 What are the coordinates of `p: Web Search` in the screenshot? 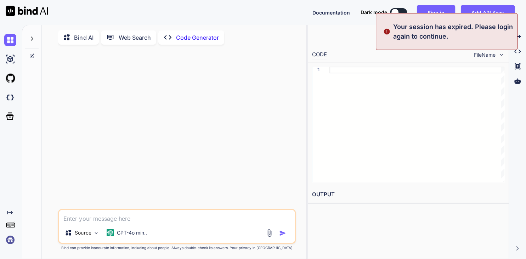 It's located at (134, 38).